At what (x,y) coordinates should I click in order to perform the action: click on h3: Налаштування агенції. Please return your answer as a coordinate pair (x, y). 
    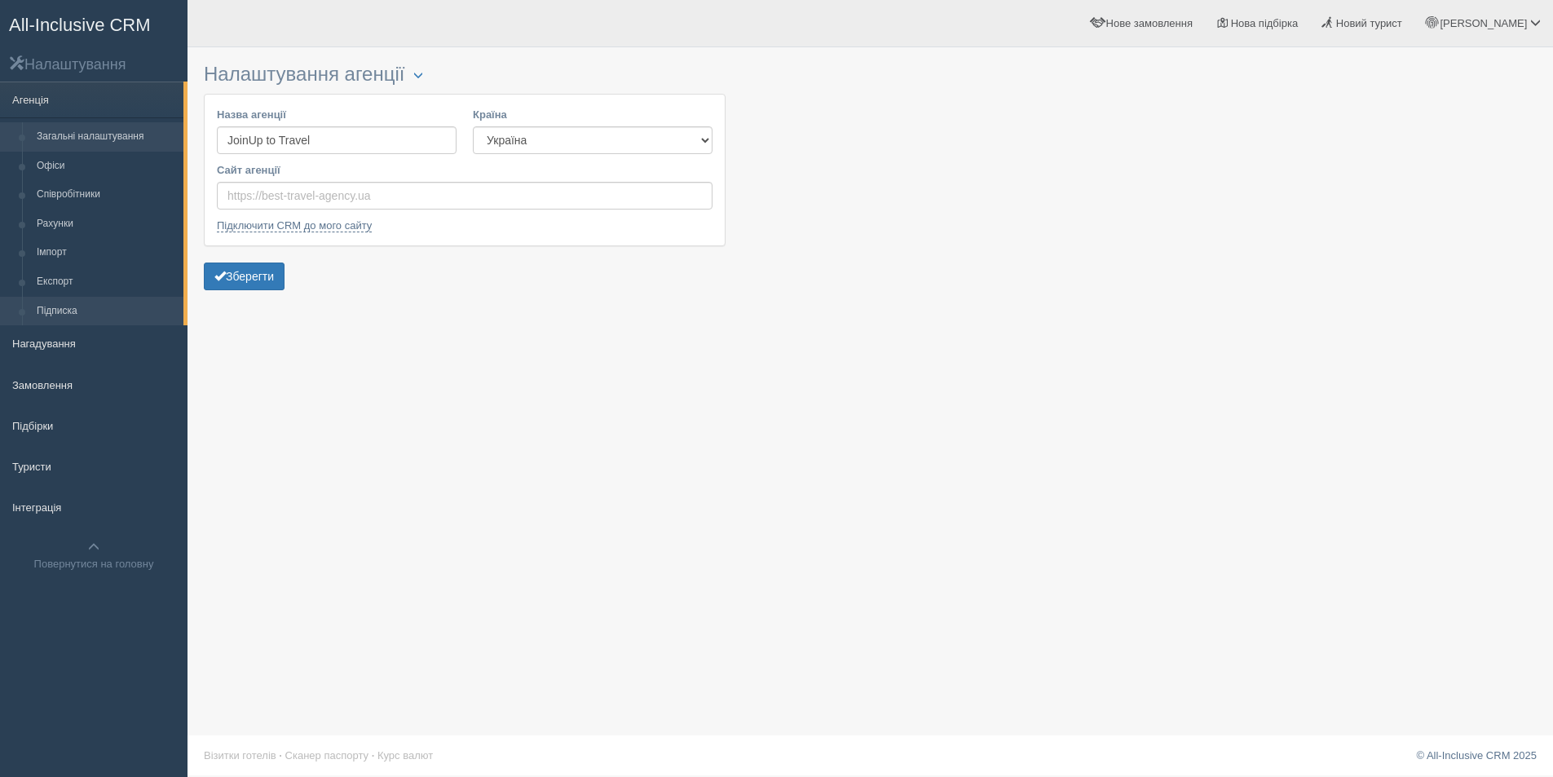
    Looking at the image, I should click on (465, 74).